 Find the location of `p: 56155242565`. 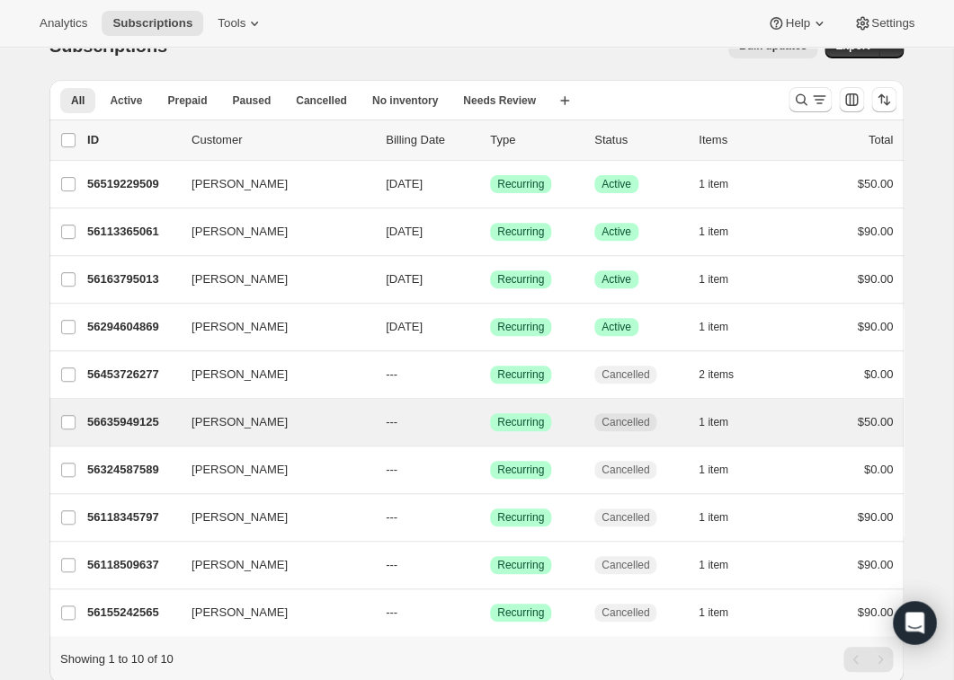

p: 56155242565 is located at coordinates (132, 613).